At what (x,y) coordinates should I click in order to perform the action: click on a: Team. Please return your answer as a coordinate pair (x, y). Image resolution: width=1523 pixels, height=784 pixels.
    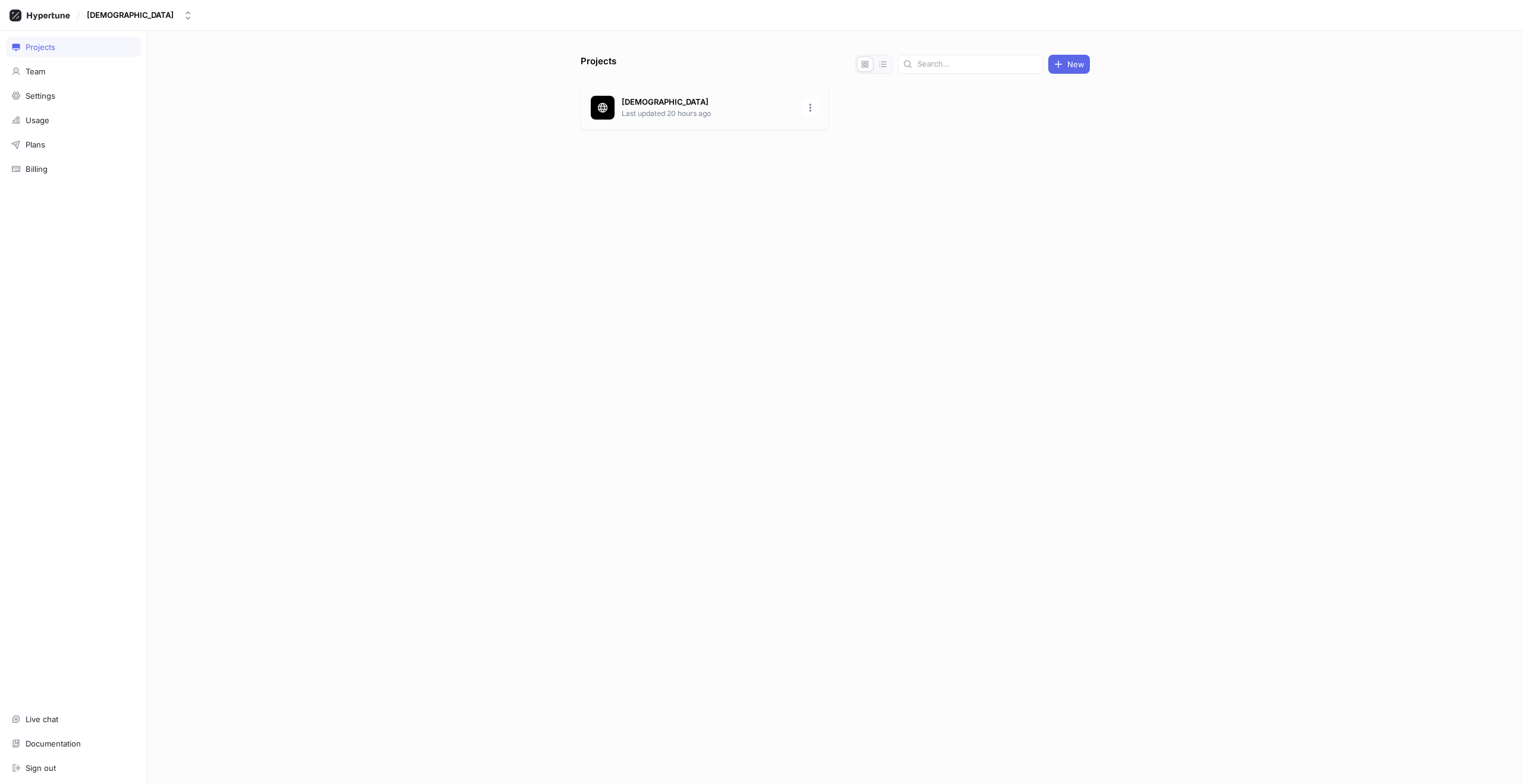
    Looking at the image, I should click on (73, 71).